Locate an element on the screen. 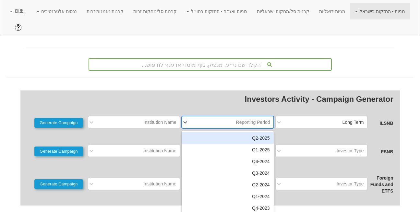 The width and height of the screenshot is (420, 212). div: FSNB is located at coordinates (380, 152).